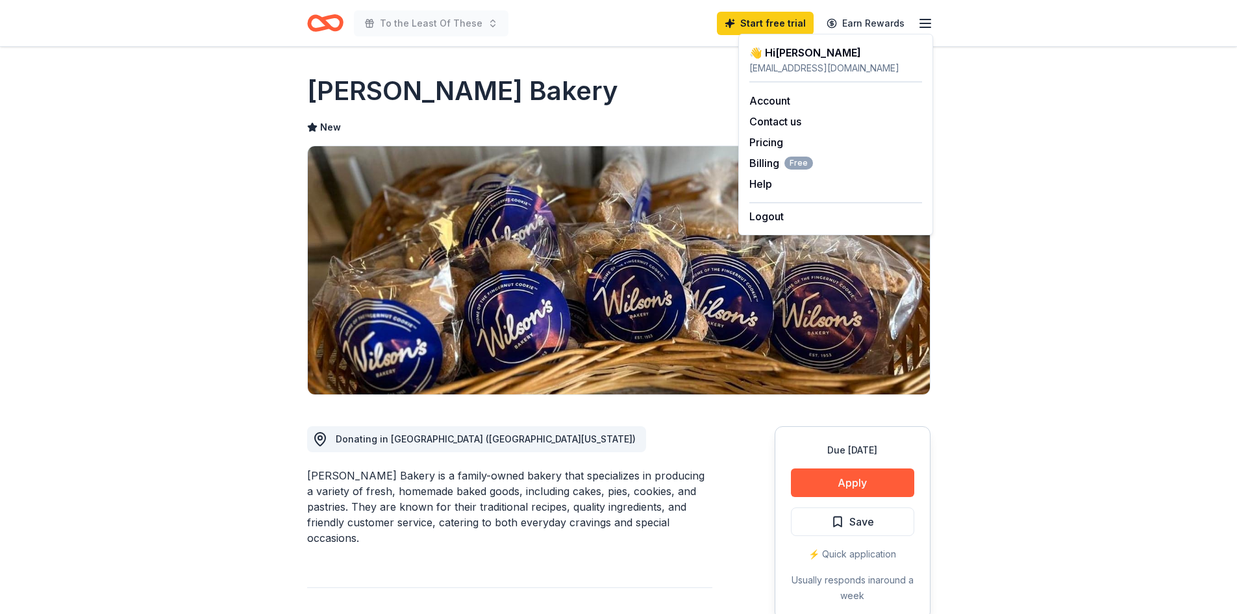 This screenshot has width=1237, height=614. Describe the element at coordinates (781, 163) in the screenshot. I see `span: Billing` at that location.